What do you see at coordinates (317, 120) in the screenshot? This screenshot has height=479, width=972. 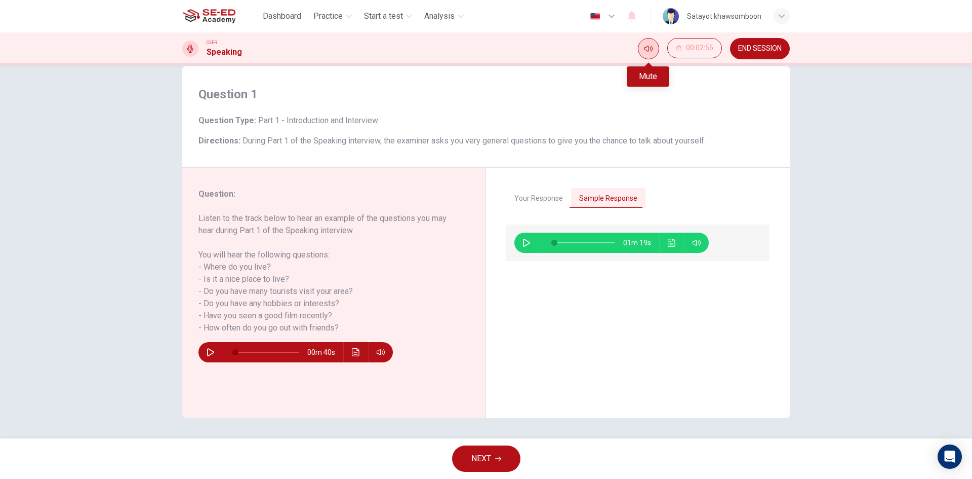 I see `span: Part 1 - Introduction and Interview` at bounding box center [317, 120].